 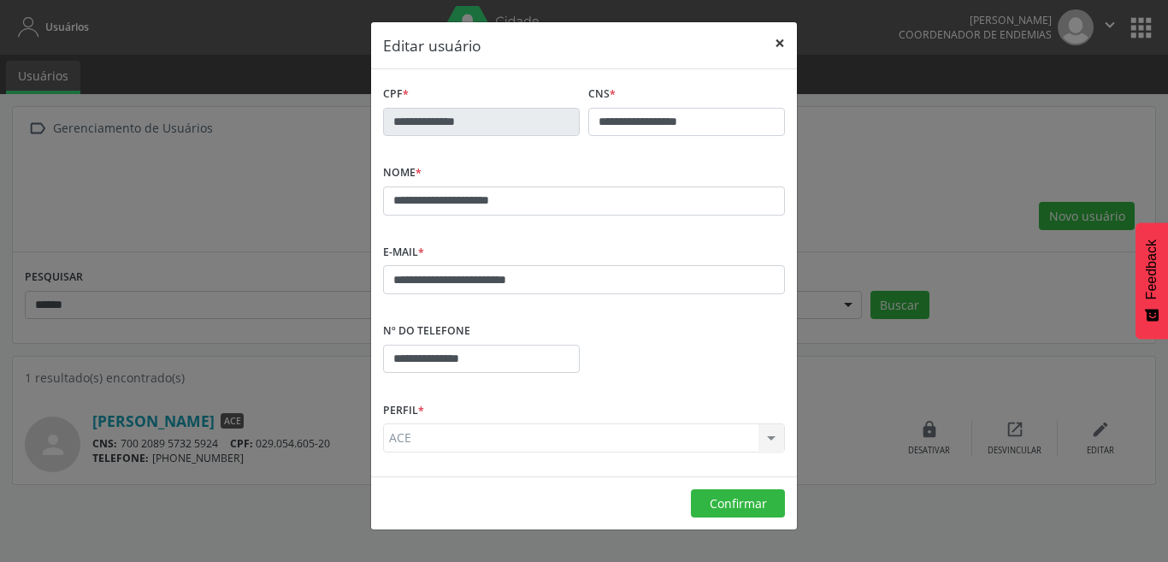 I want to click on button: Confirmar, so click(x=738, y=504).